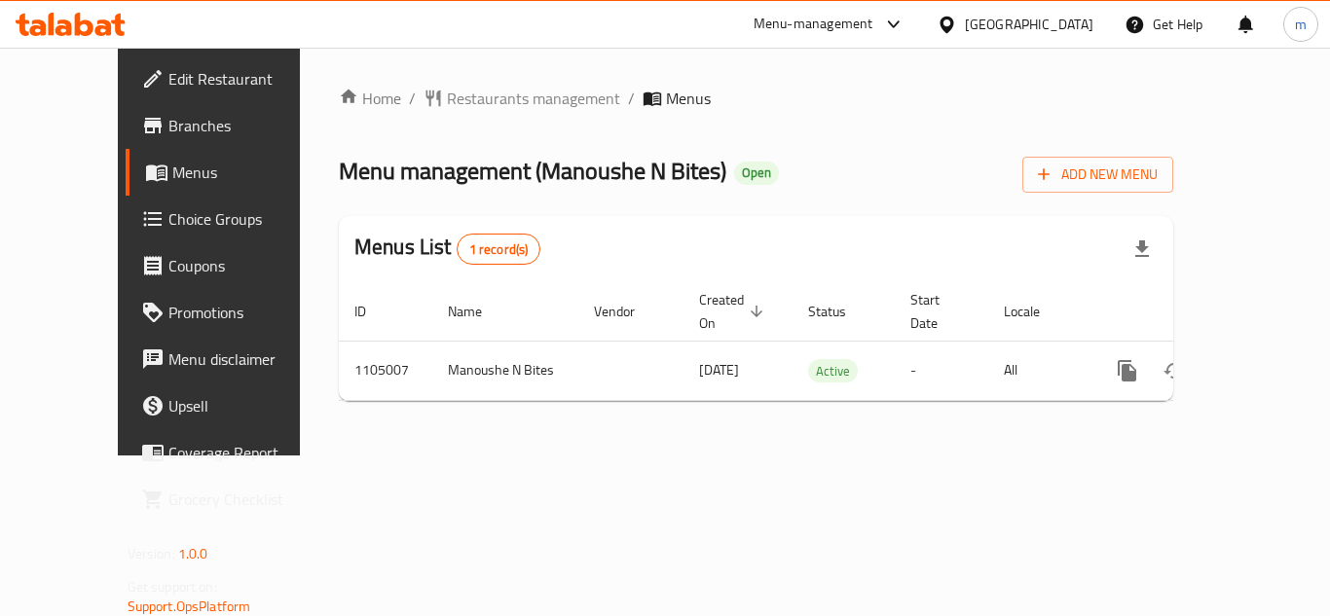  What do you see at coordinates (1038, 370) in the screenshot?
I see `td: All` at bounding box center [1038, 370].